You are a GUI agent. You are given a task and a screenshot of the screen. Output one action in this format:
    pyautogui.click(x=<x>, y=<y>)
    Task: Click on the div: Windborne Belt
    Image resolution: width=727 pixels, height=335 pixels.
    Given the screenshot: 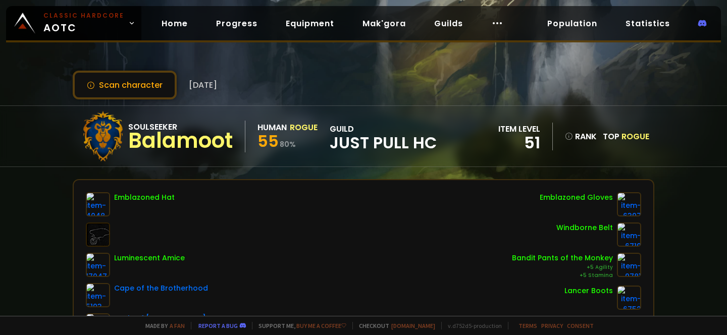 What is the action you would take?
    pyautogui.click(x=585, y=228)
    